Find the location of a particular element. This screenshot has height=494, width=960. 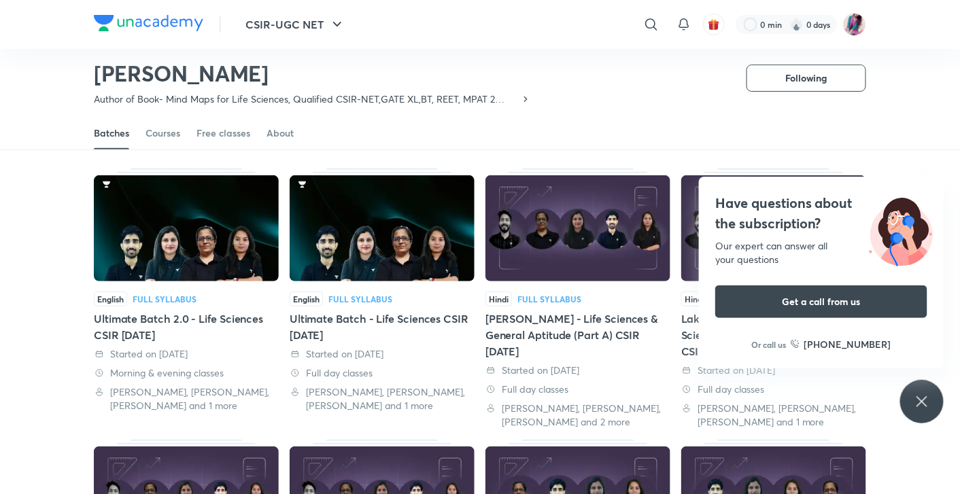

div: About is located at coordinates (280, 133).